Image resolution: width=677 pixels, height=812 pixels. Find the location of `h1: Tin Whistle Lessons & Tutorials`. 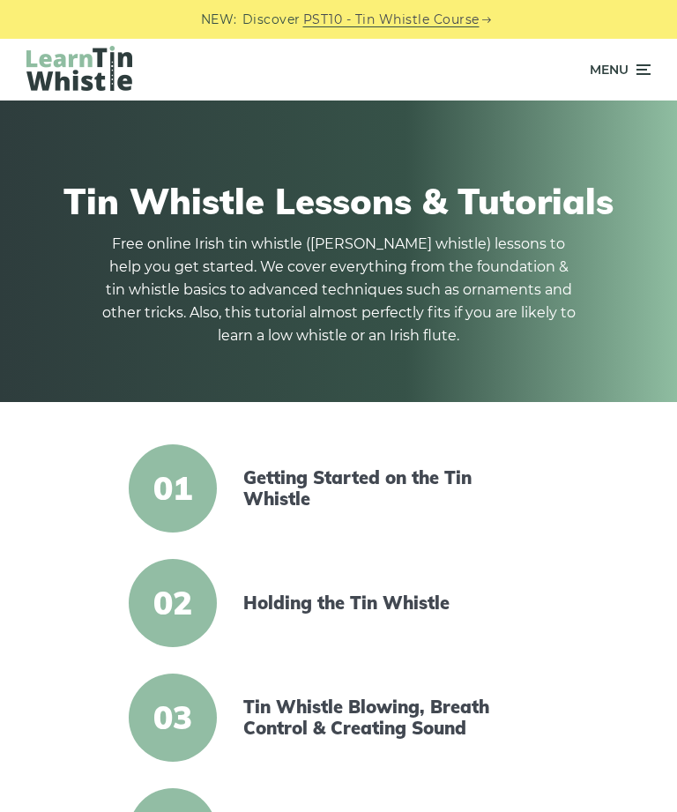

h1: Tin Whistle Lessons & Tutorials is located at coordinates (339, 201).